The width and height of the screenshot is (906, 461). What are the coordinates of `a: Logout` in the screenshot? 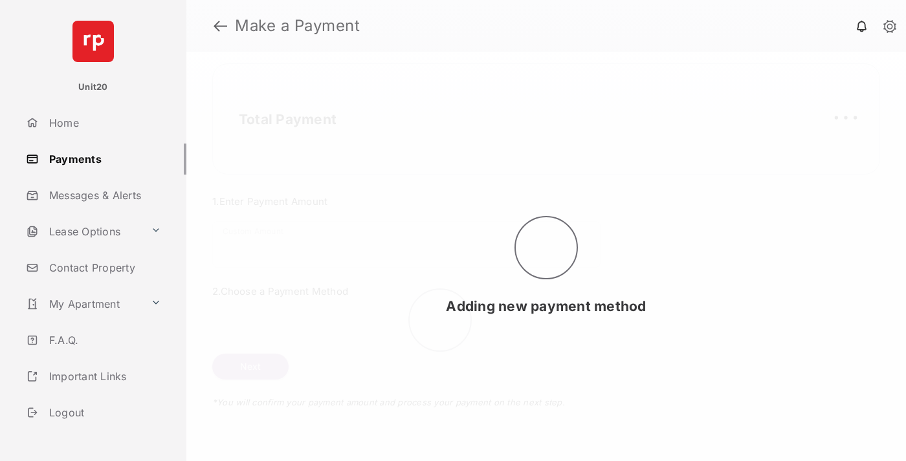 It's located at (103, 413).